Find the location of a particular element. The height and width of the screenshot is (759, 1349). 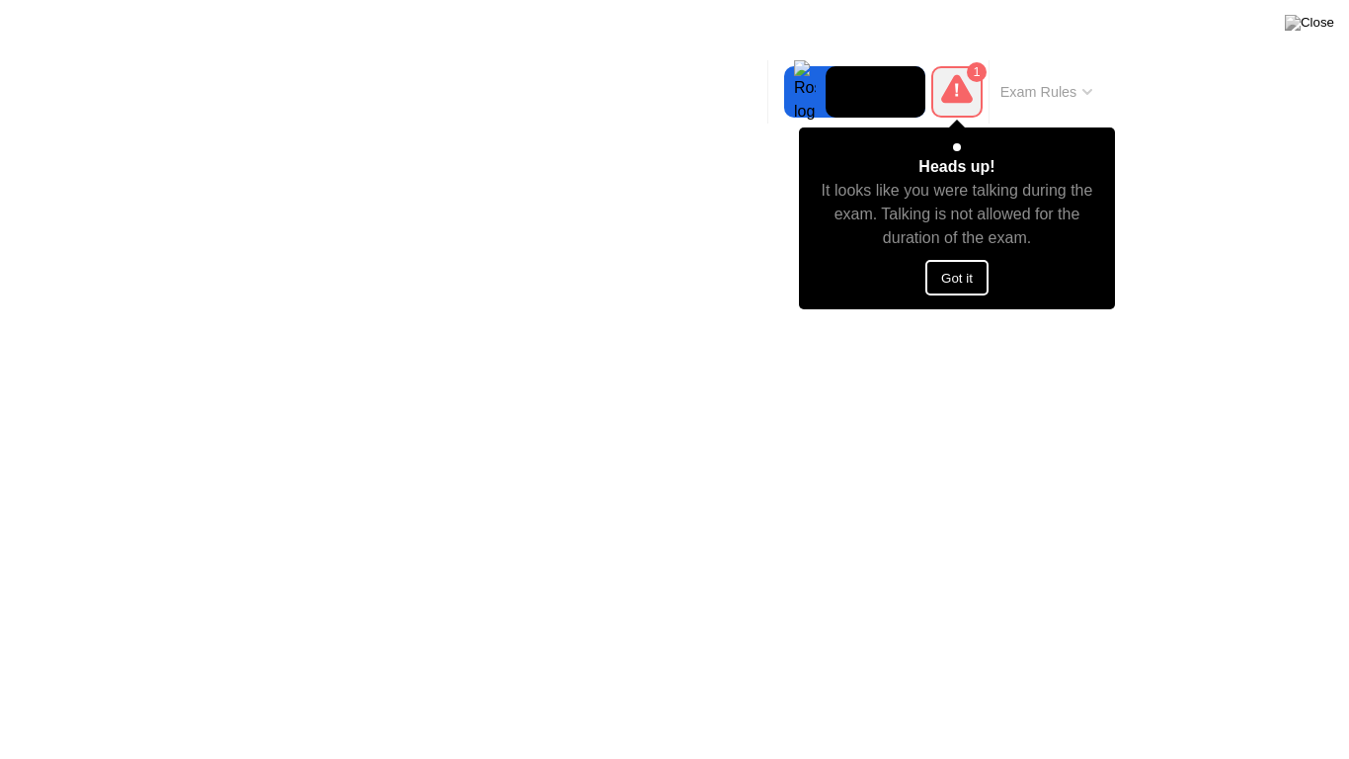

div: Heads up! is located at coordinates (956, 167).